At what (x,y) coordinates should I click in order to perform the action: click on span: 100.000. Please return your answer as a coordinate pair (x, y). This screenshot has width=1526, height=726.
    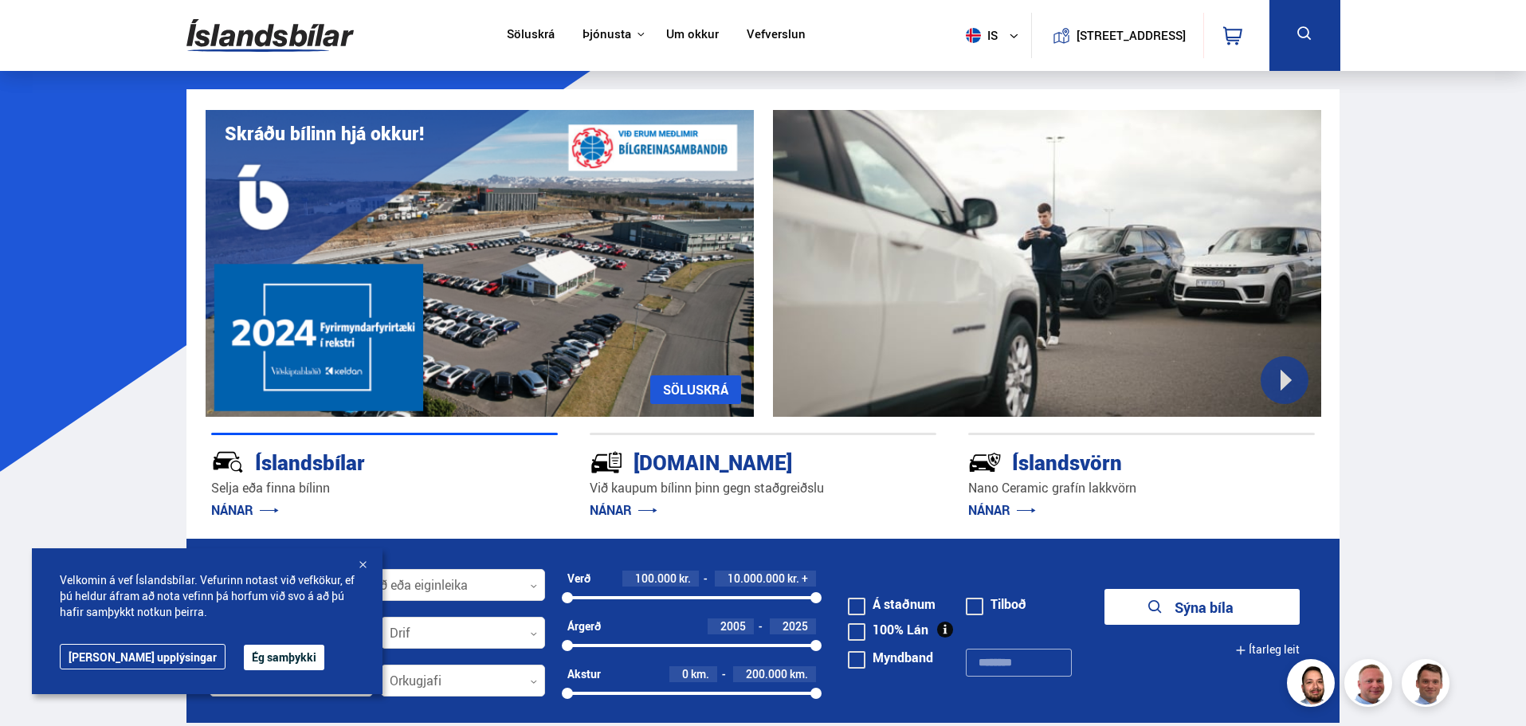
    Looking at the image, I should click on (656, 578).